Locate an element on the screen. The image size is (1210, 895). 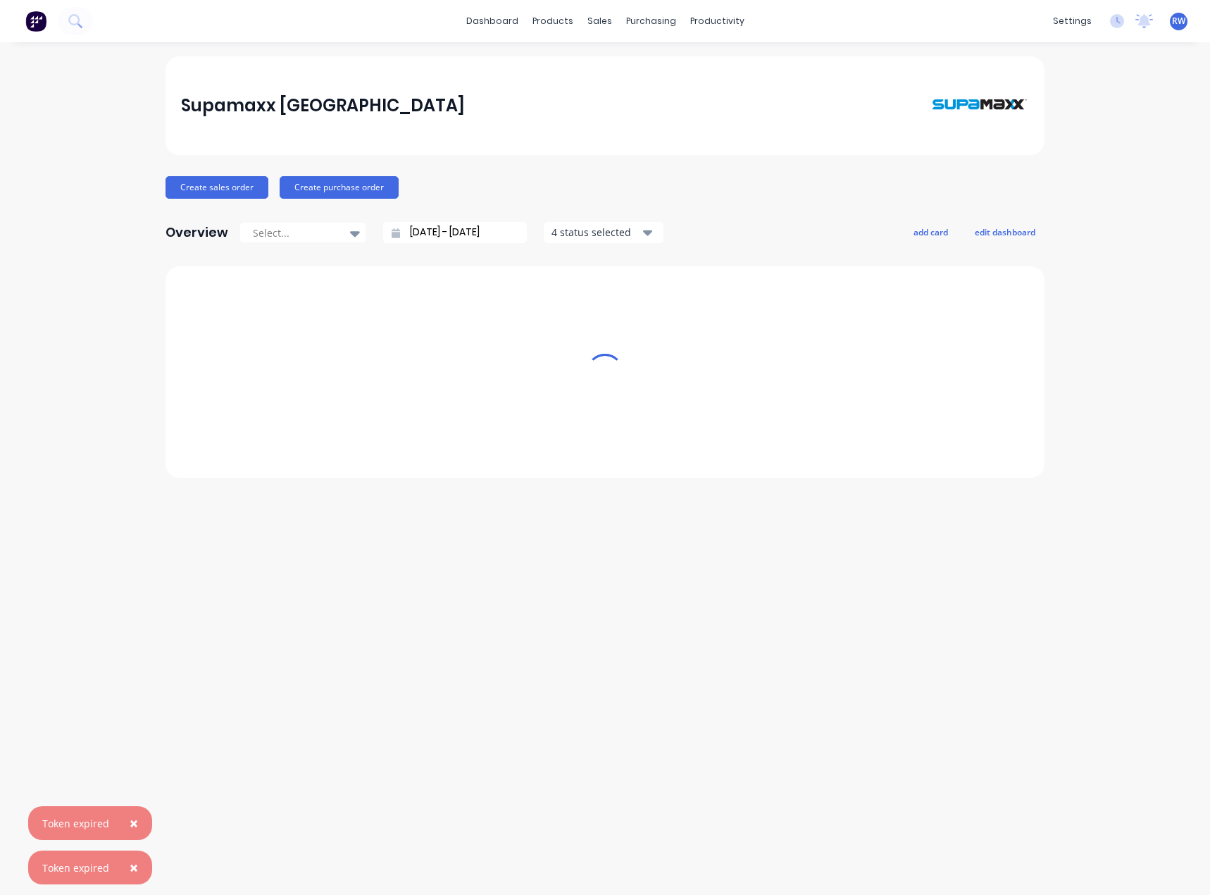
button: Create purchase order is located at coordinates (339, 187).